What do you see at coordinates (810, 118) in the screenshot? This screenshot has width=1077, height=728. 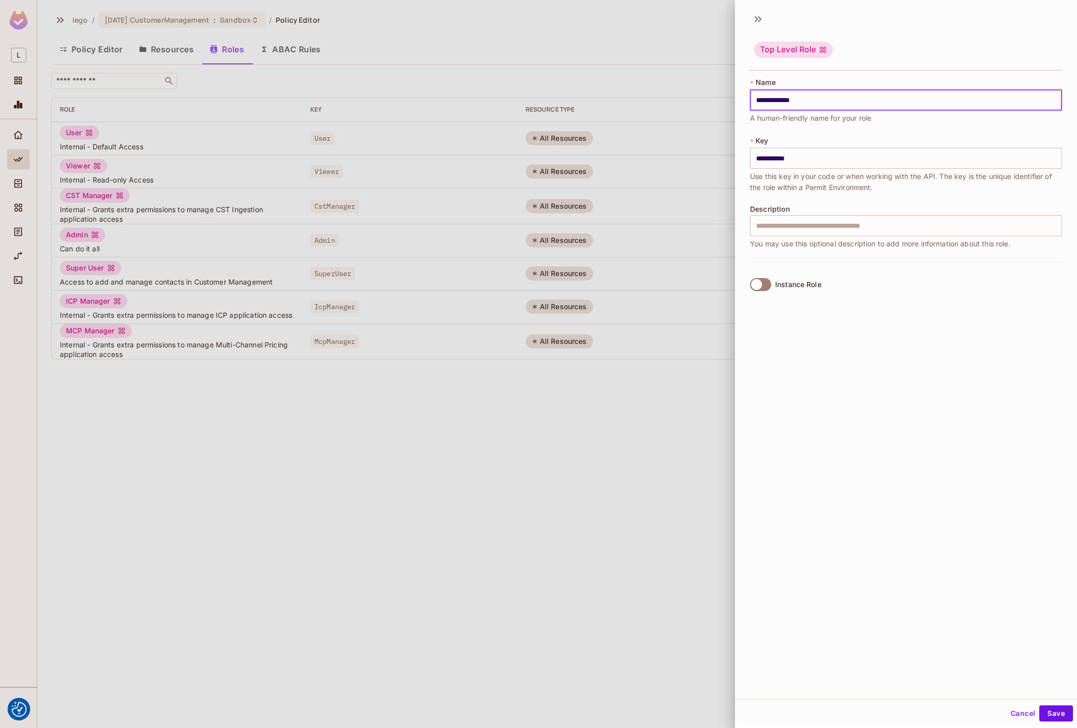 I see `span: A human-friendly name for your role` at bounding box center [810, 118].